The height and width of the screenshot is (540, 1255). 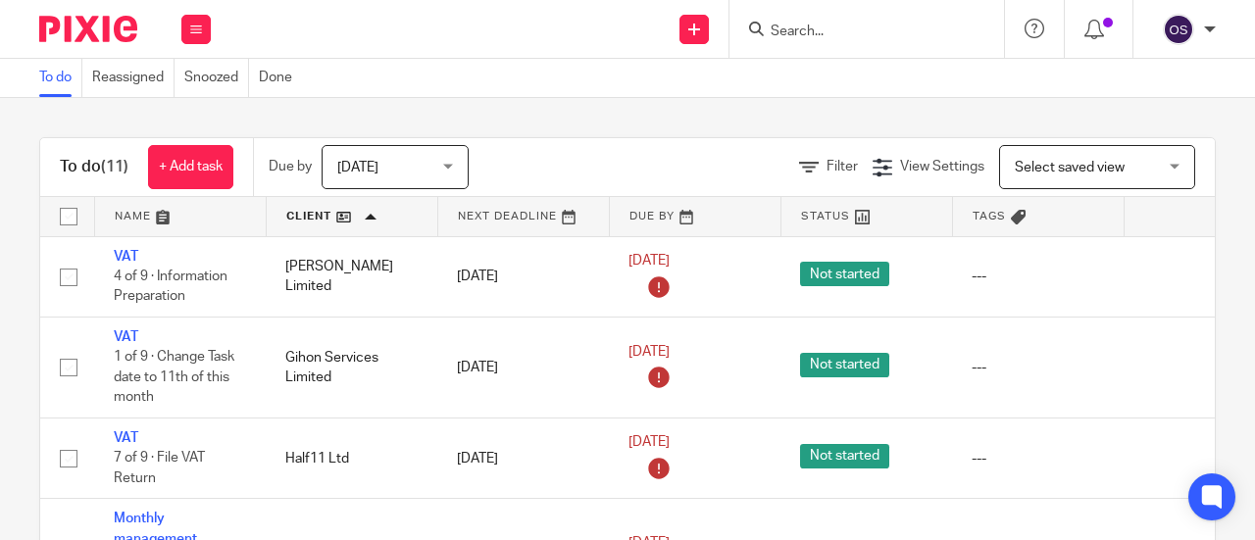 I want to click on a: To do, so click(x=61, y=77).